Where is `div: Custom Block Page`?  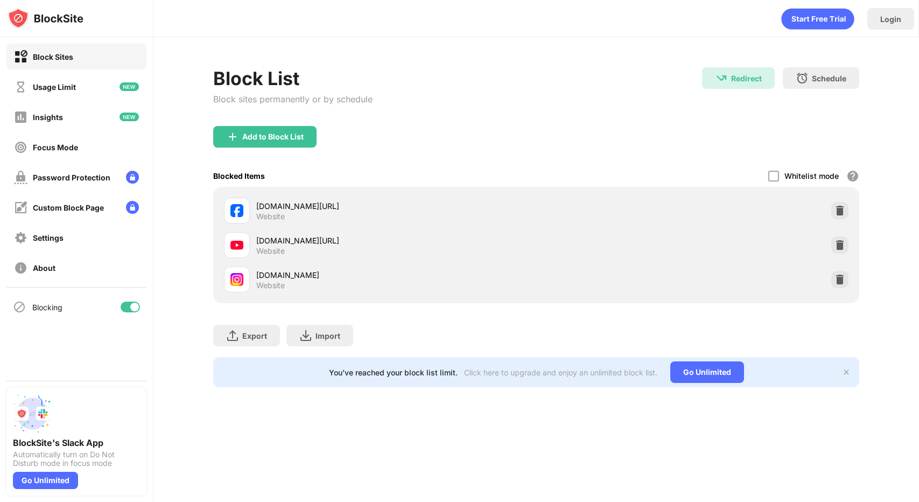
div: Custom Block Page is located at coordinates (68, 207).